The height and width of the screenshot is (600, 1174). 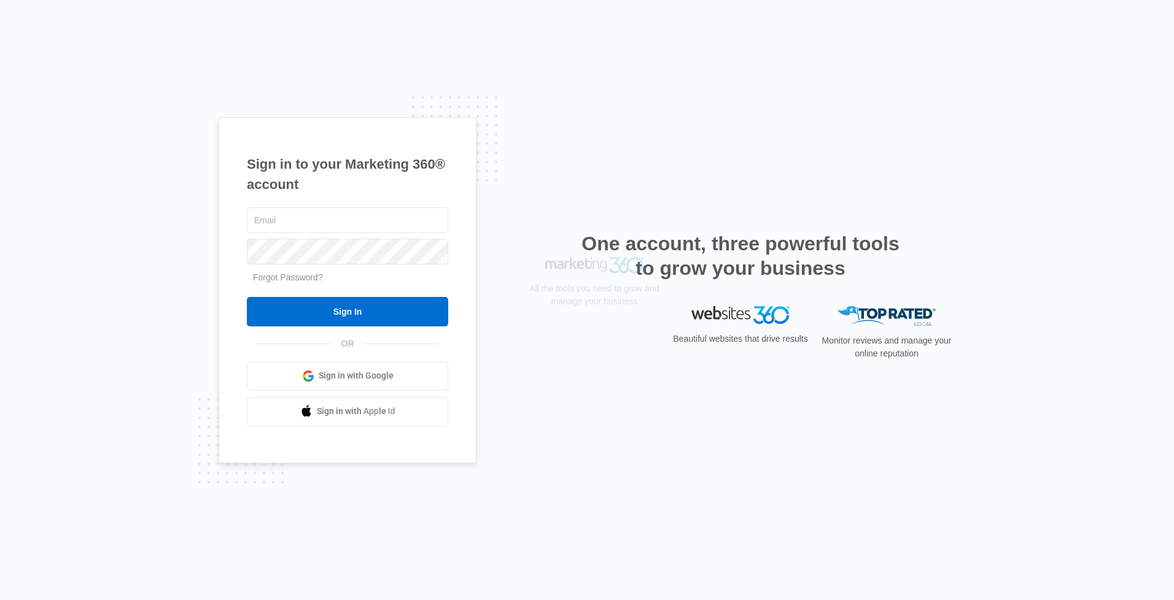 What do you see at coordinates (347, 174) in the screenshot?
I see `h1: Sign in to your Marketing 360® account` at bounding box center [347, 174].